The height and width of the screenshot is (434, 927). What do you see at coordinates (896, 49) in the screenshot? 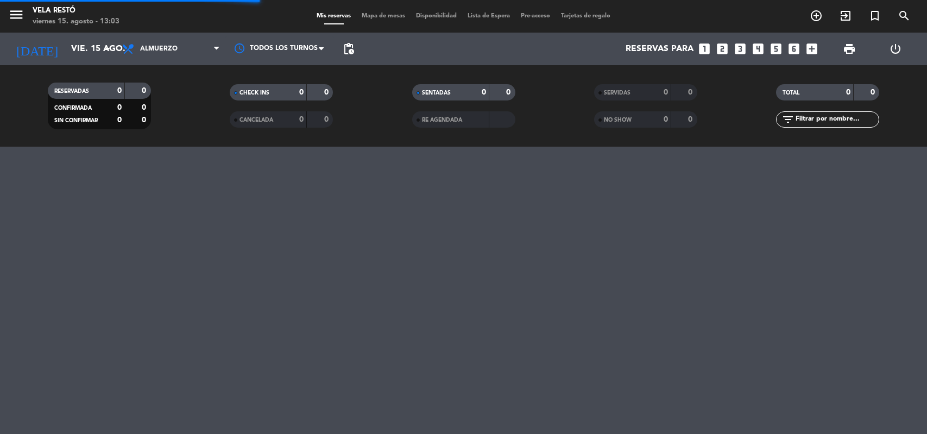
I see `i: power_settings_new` at bounding box center [896, 49].